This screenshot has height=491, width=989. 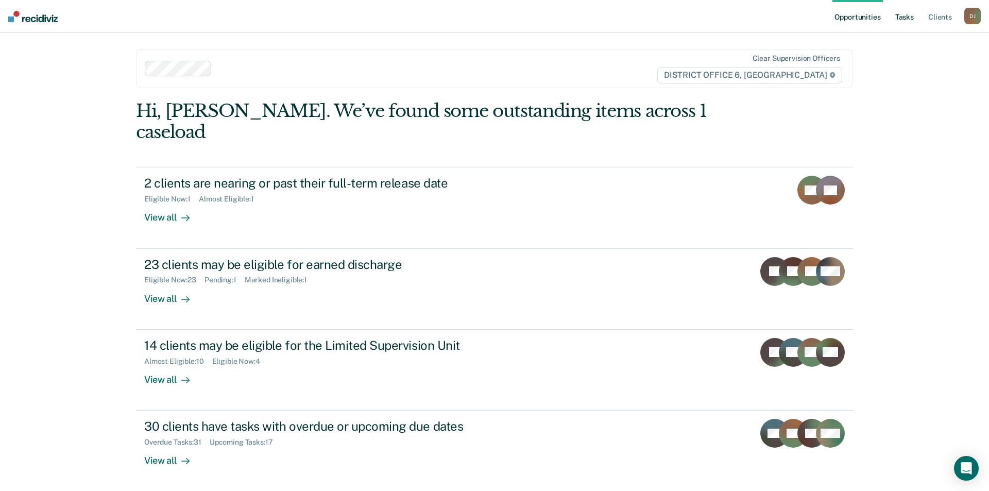 I want to click on div: 14 clients may be eligible for the Limited Supervision Unit, so click(x=325, y=345).